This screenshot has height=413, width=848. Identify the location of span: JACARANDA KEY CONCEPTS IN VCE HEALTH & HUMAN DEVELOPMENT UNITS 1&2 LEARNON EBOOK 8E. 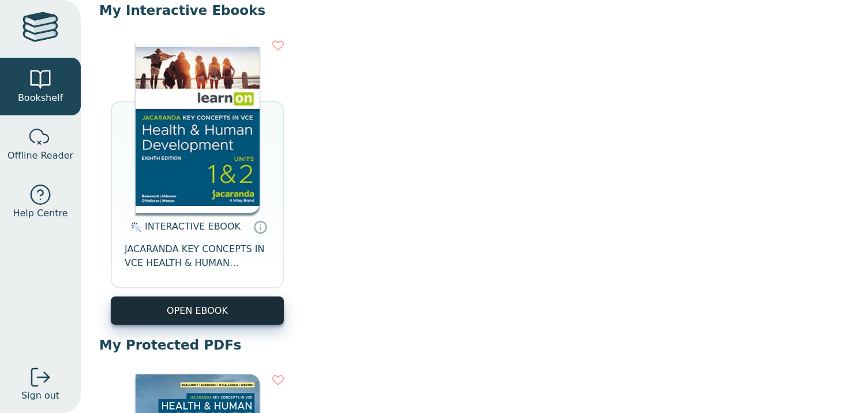
(197, 256).